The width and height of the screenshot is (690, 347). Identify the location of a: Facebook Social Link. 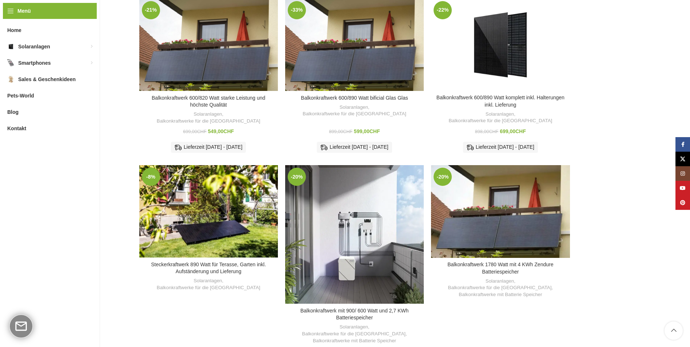
(683, 144).